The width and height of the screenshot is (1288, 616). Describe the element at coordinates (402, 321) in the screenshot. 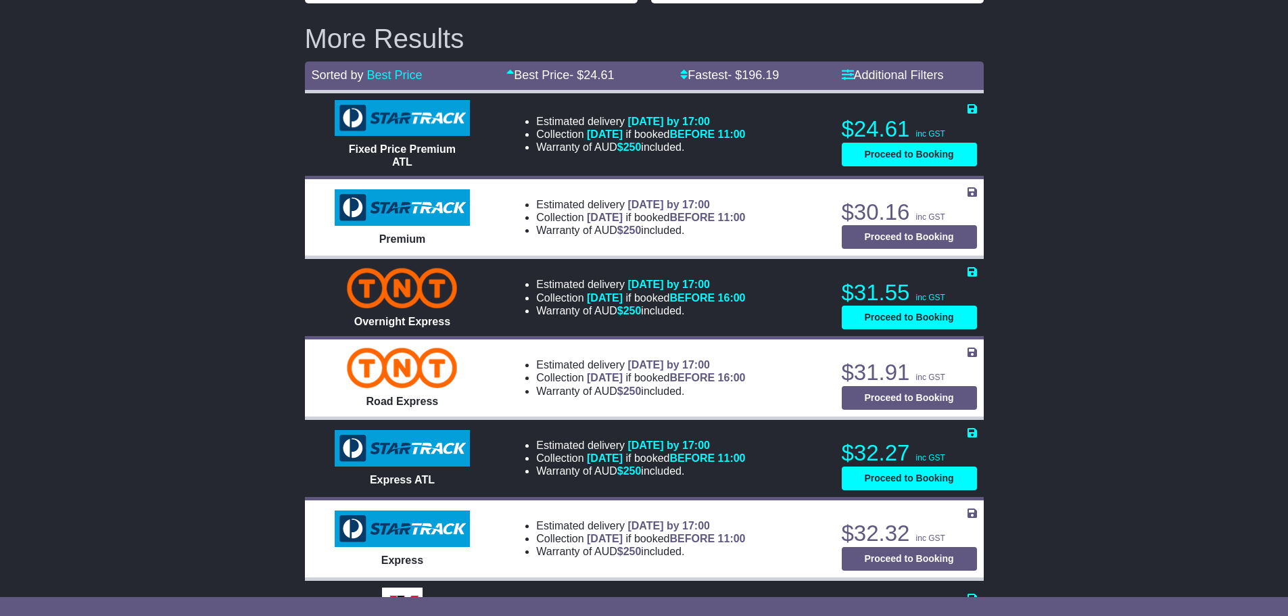

I see `span: Overnight Express` at that location.